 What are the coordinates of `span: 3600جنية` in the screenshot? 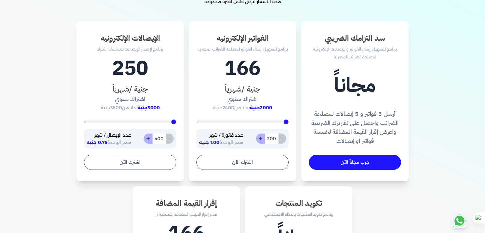 It's located at (111, 108).